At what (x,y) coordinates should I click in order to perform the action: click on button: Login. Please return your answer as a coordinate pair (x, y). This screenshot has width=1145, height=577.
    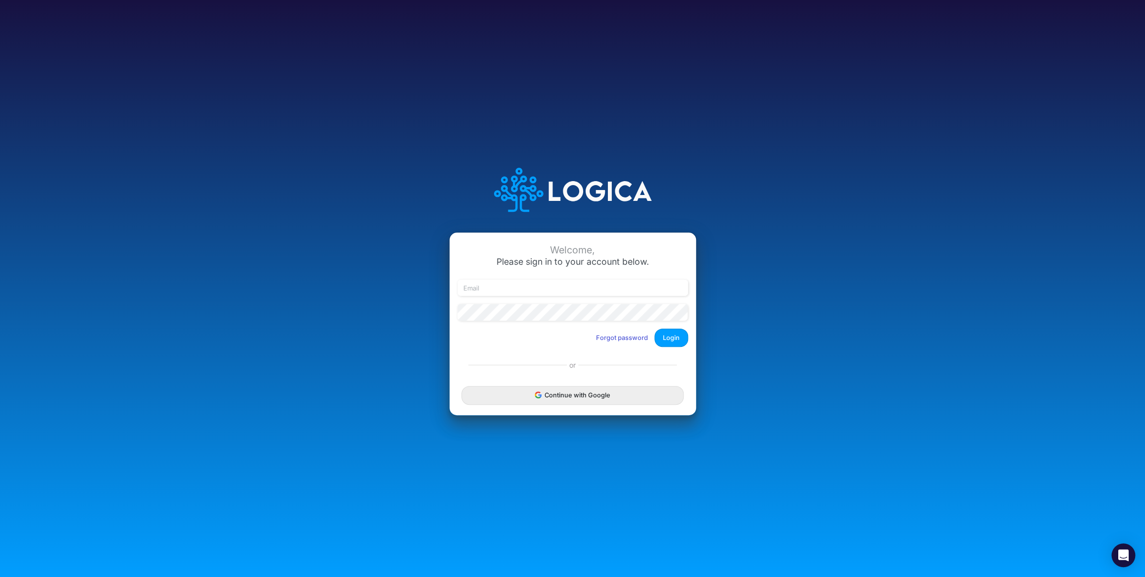
    Looking at the image, I should click on (671, 338).